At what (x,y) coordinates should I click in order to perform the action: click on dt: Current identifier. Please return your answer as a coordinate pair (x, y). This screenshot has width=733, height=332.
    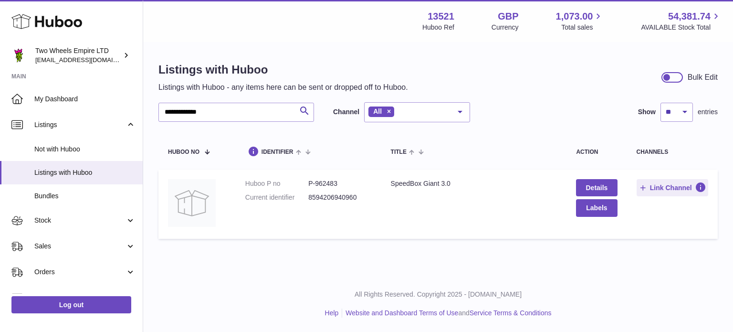
    Looking at the image, I should click on (277, 197).